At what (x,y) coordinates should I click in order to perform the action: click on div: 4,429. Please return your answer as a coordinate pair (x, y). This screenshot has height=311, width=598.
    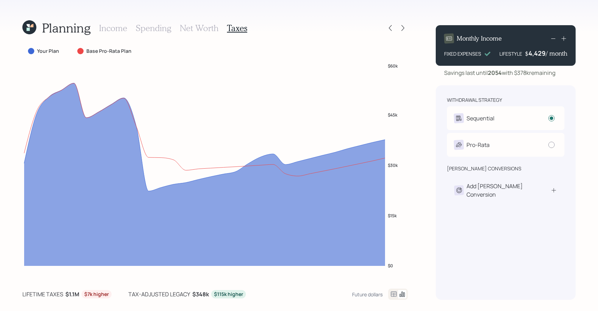
    Looking at the image, I should click on (537, 53).